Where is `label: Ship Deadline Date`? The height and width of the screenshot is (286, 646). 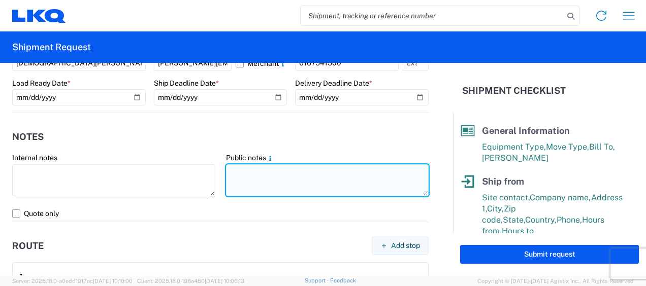
label: Ship Deadline Date is located at coordinates (186, 83).